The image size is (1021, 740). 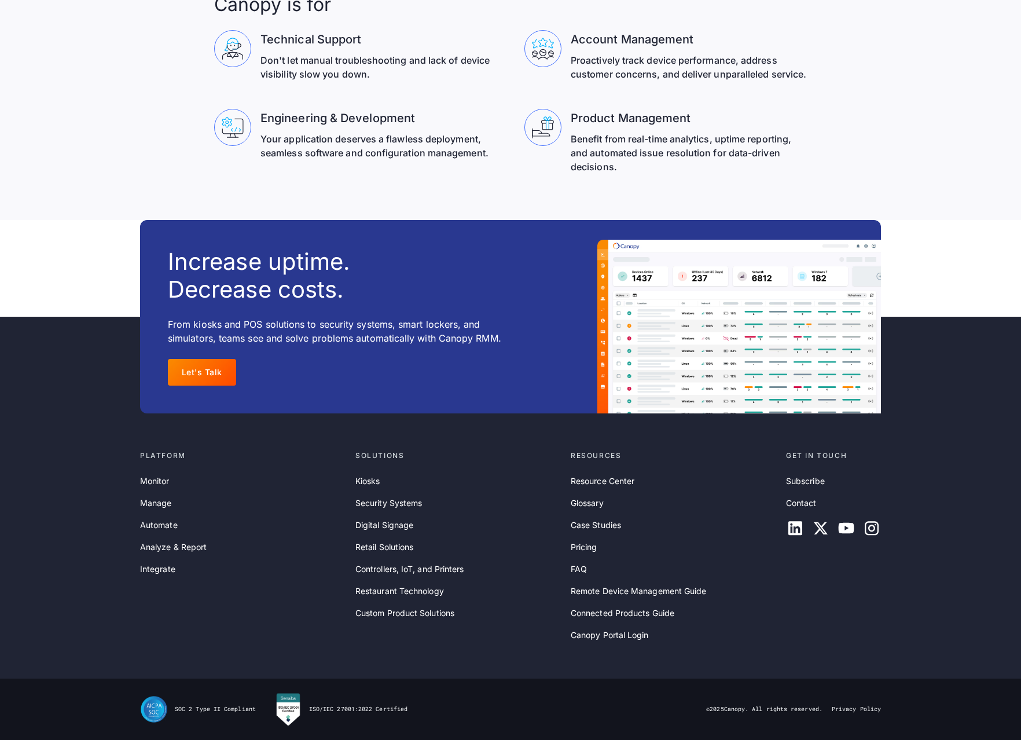 What do you see at coordinates (367, 481) in the screenshot?
I see `a: Kiosks` at bounding box center [367, 481].